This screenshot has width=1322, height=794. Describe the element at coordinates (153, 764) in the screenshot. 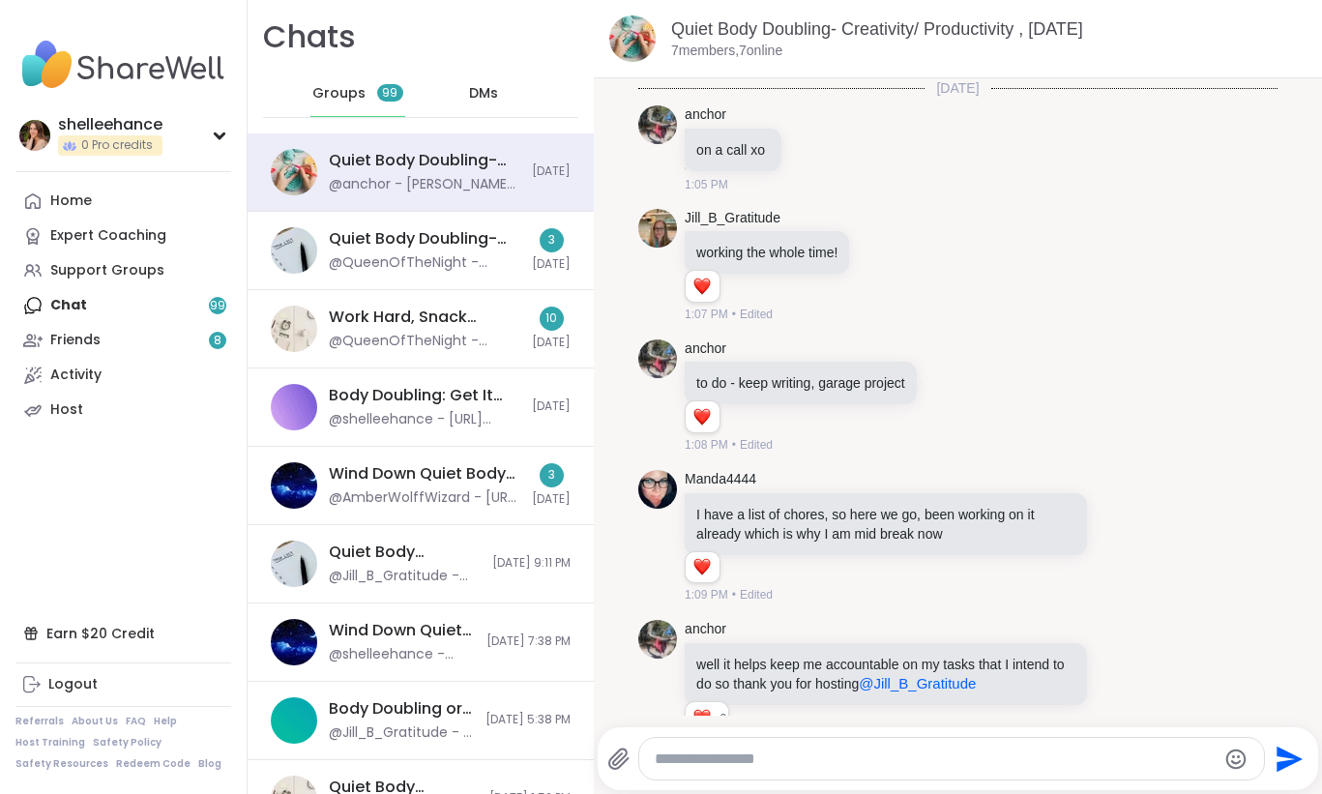

I see `a: Redeem Code` at that location.